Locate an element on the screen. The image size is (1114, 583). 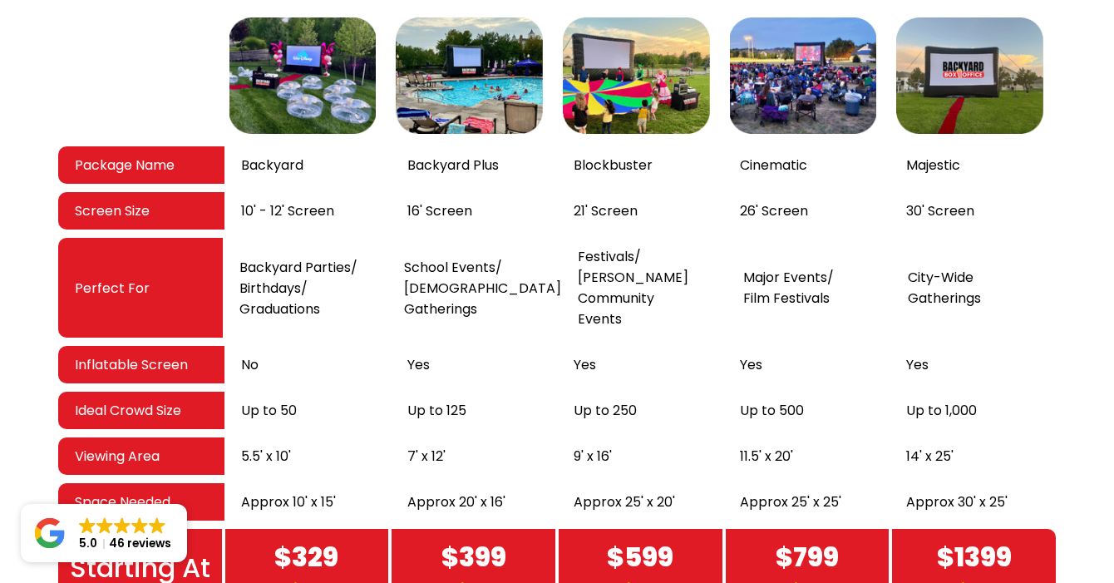
span: Major Events/ Film Festivals is located at coordinates (788, 288).